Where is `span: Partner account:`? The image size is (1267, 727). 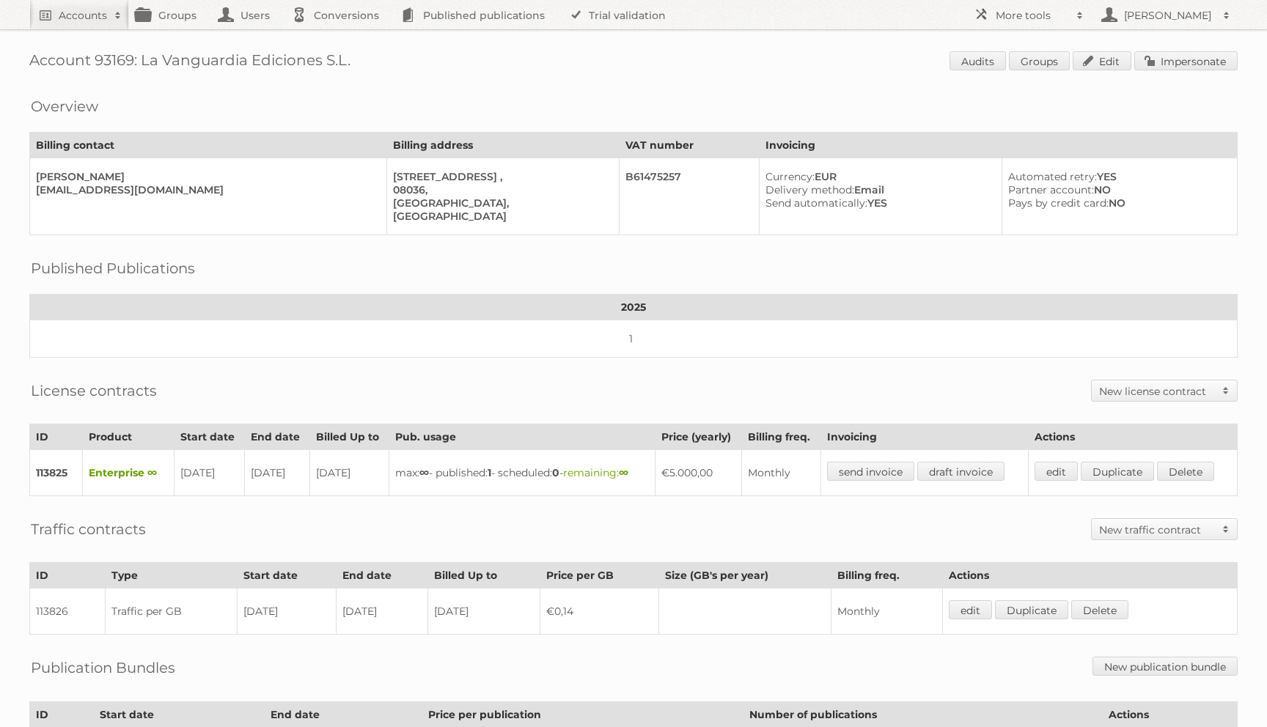 span: Partner account: is located at coordinates (1050, 190).